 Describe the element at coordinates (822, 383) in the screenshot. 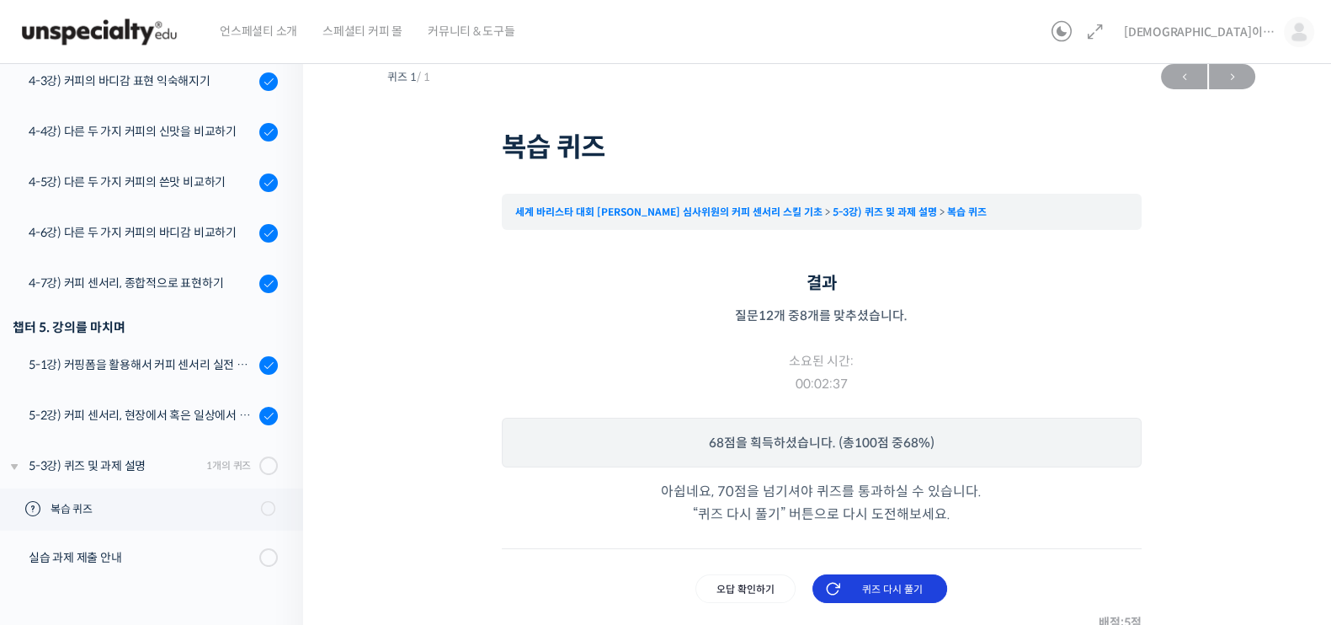

I see `span: 00:02:37` at that location.